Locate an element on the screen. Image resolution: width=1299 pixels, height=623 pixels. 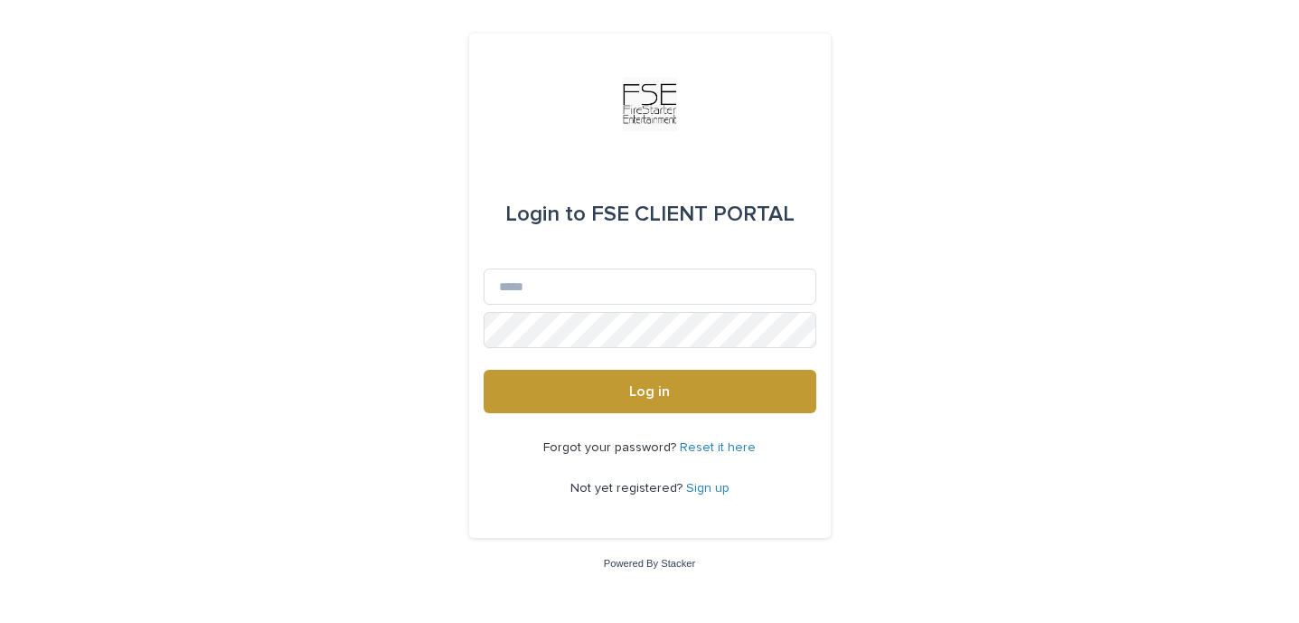
span: Not yet registered? is located at coordinates (628, 488).